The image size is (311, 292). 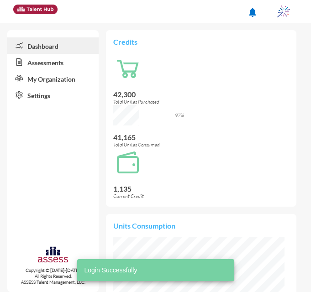 I want to click on mat-icon: notifications, so click(x=252, y=12).